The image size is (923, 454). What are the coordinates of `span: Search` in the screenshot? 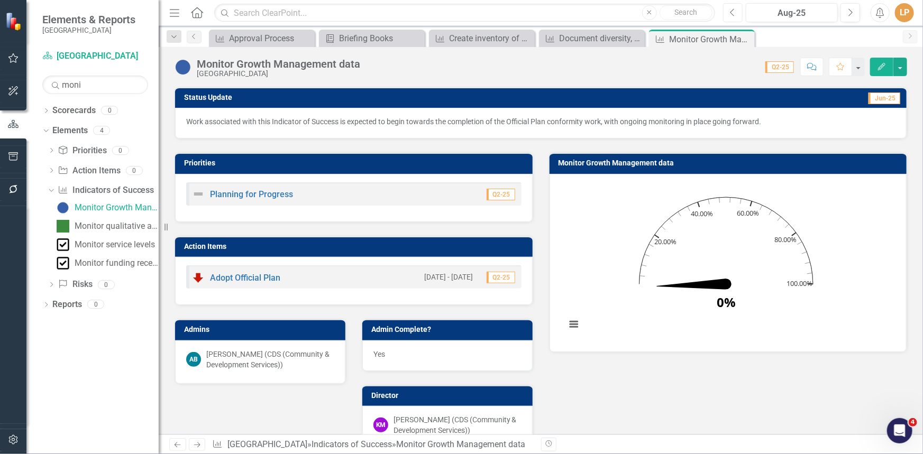 It's located at (686, 12).